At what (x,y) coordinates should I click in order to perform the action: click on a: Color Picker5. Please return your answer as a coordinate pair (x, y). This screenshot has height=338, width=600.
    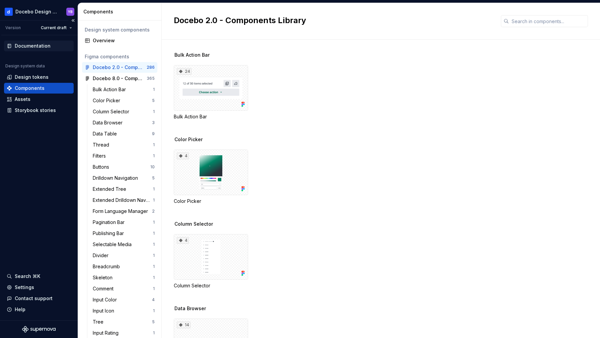
    Looking at the image, I should click on (124, 100).